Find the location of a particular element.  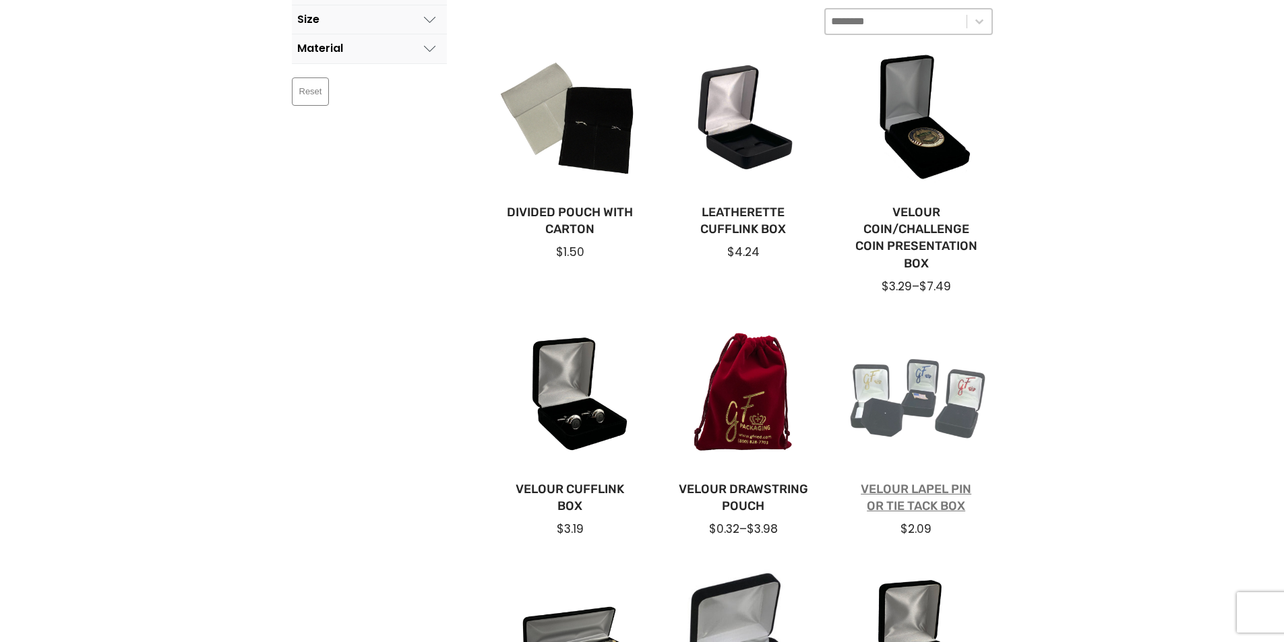

span: $7.49 is located at coordinates (935, 287).